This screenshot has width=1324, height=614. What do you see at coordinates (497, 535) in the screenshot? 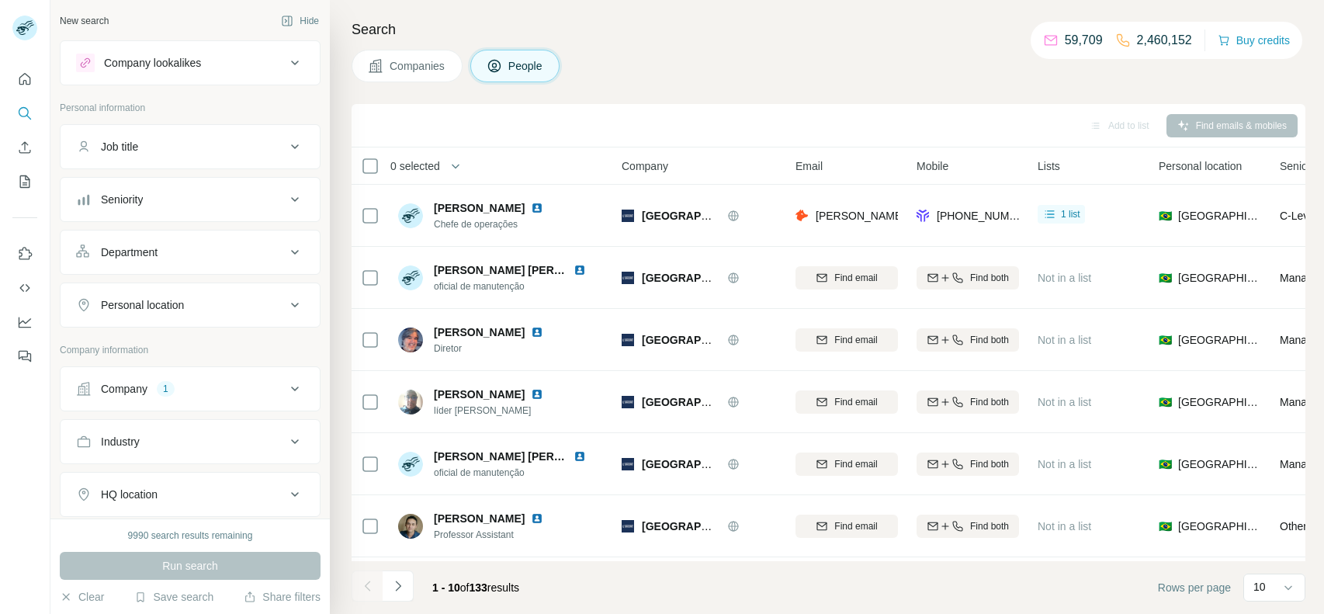
I see `span: Professor Assistant` at bounding box center [497, 535].